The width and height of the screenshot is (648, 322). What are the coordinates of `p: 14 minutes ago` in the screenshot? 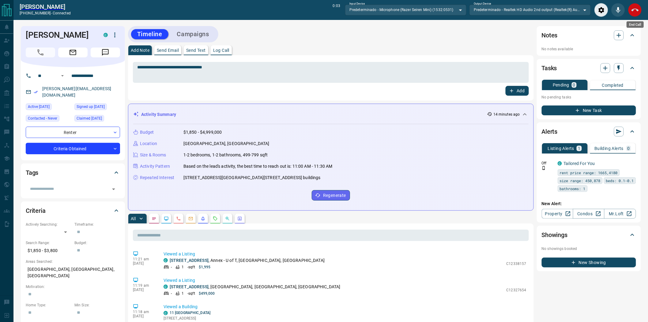 It's located at (507, 114).